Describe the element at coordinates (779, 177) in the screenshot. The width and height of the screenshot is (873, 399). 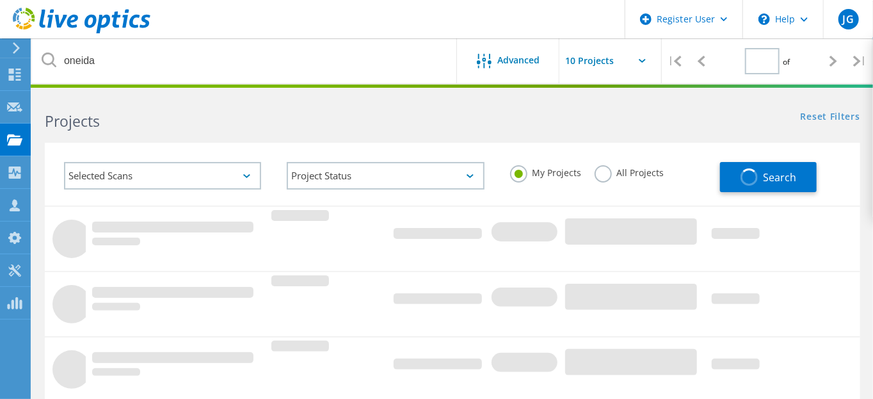
I see `span: Search` at that location.